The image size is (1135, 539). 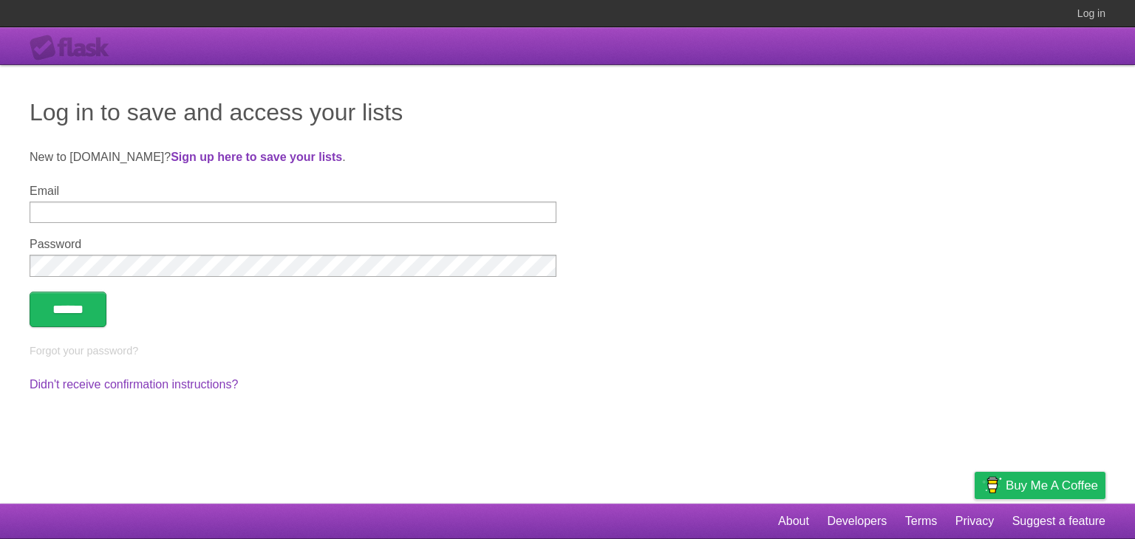 I want to click on a: Developers, so click(x=857, y=522).